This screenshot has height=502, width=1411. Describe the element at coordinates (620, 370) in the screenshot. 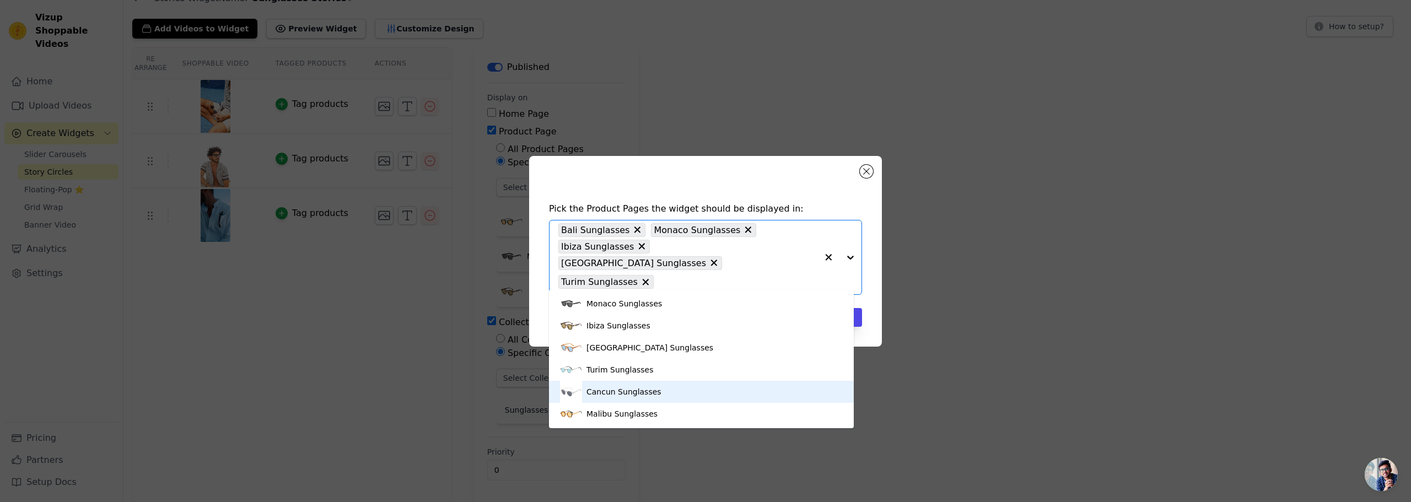

I see `div: Turim Sunglasses` at that location.